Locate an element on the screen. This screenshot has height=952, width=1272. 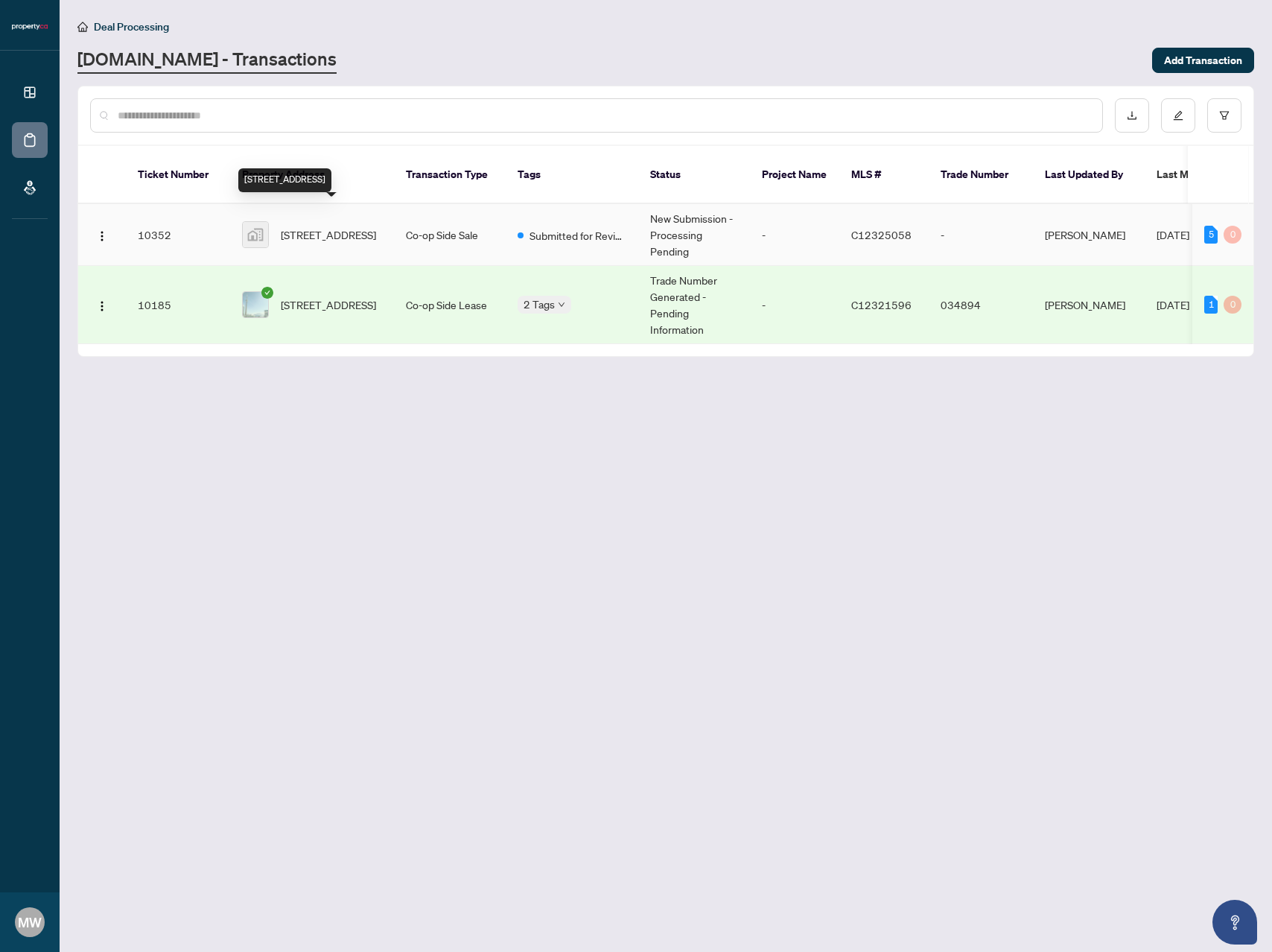
span: filter is located at coordinates (1225, 115).